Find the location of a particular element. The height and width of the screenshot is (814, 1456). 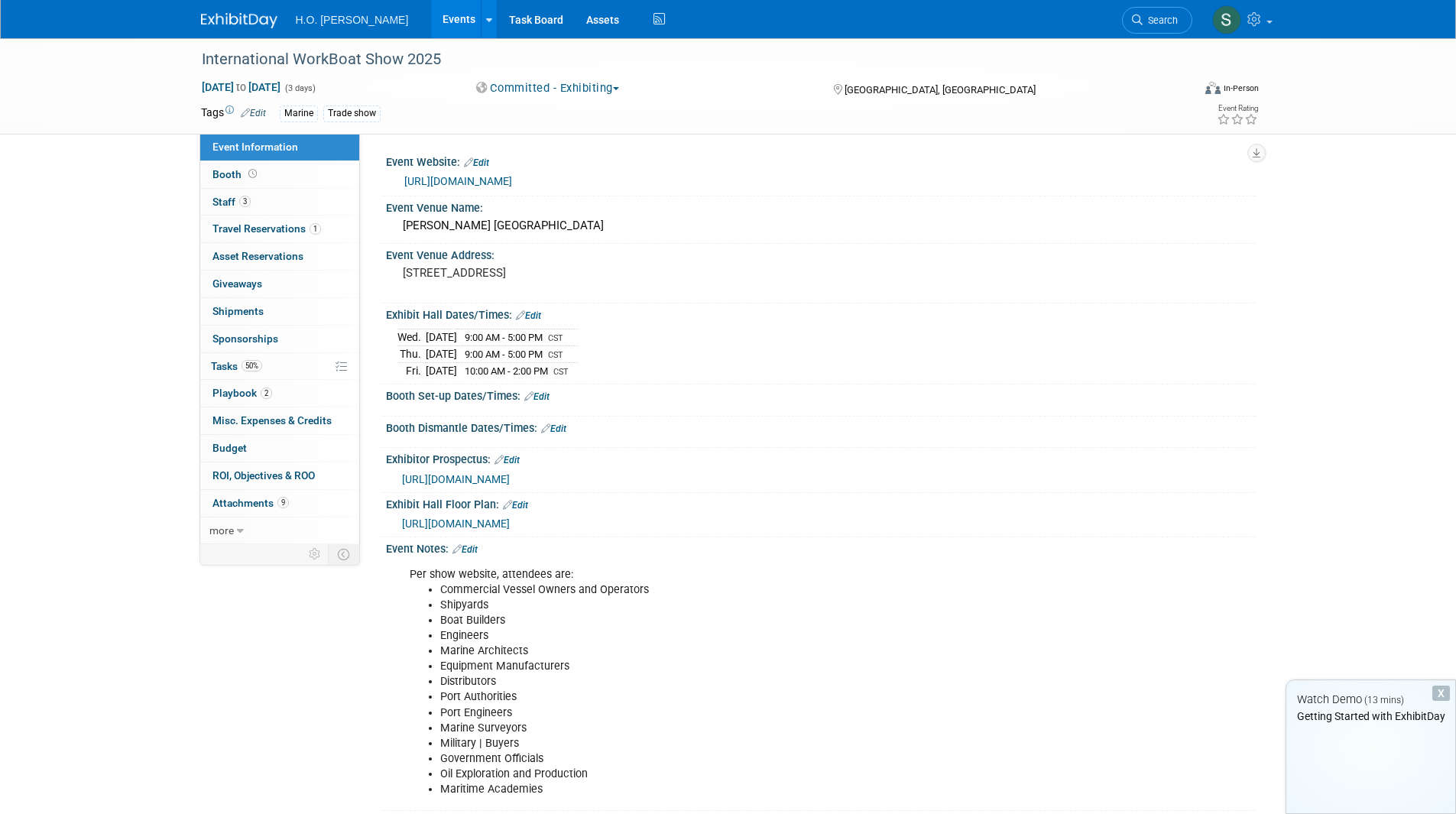

div: Booth Dismantle Dates/Times: is located at coordinates (821, 427).